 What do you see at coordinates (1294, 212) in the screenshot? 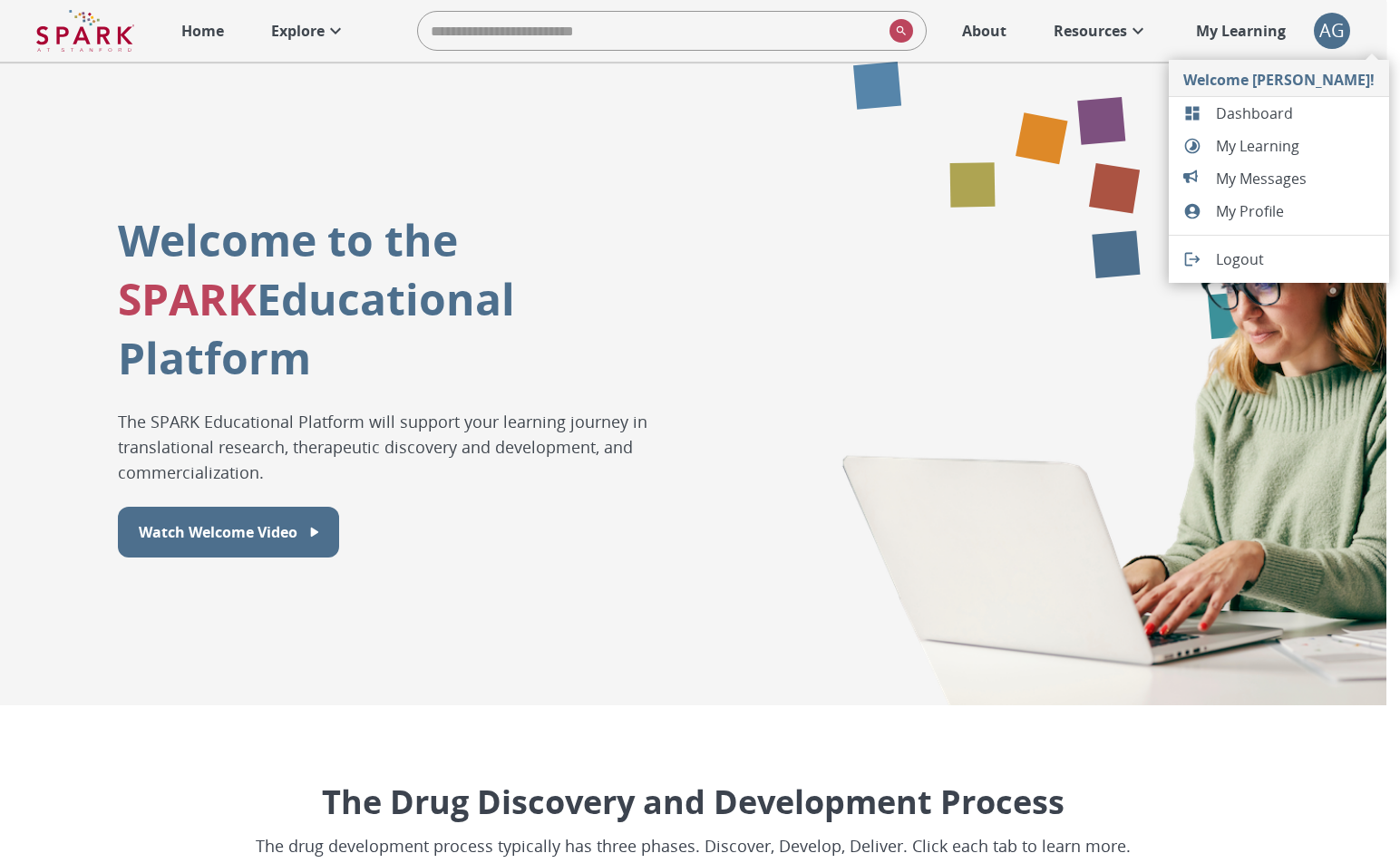
I see `span: My Profile` at bounding box center [1294, 212].